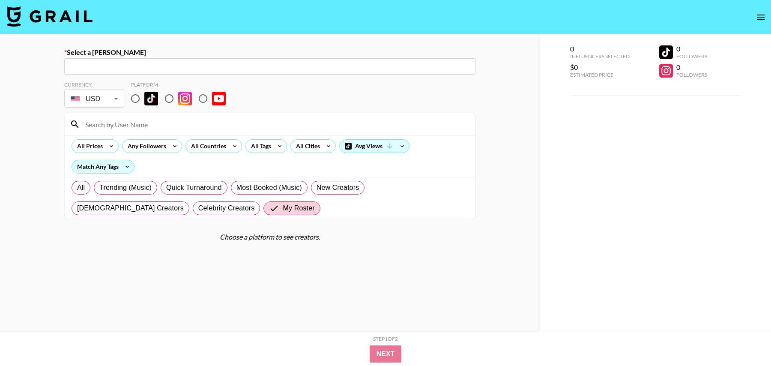 This screenshot has height=366, width=771. What do you see at coordinates (275, 124) in the screenshot?
I see `input: Search by User Name` at bounding box center [275, 124].